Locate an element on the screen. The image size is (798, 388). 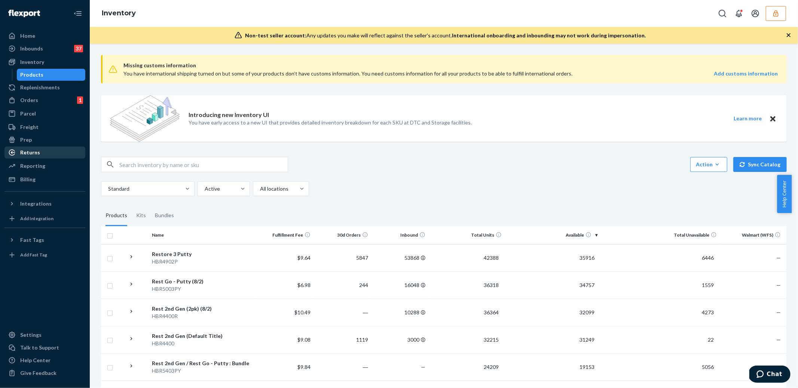
a: Orders1 is located at coordinates (45, 100).